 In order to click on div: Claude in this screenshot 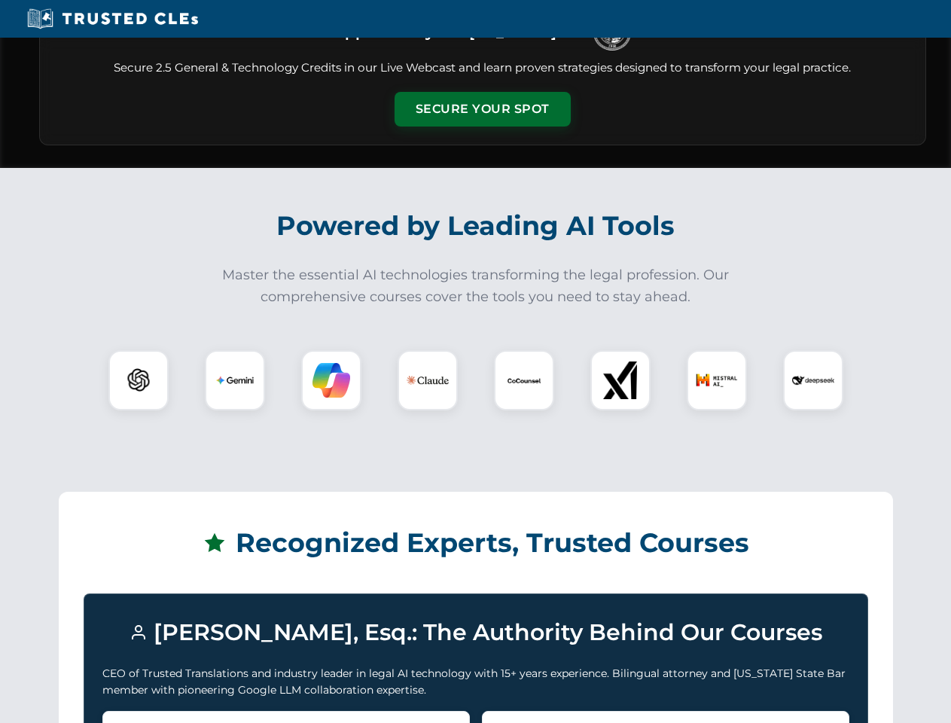, I will do `click(428, 380)`.